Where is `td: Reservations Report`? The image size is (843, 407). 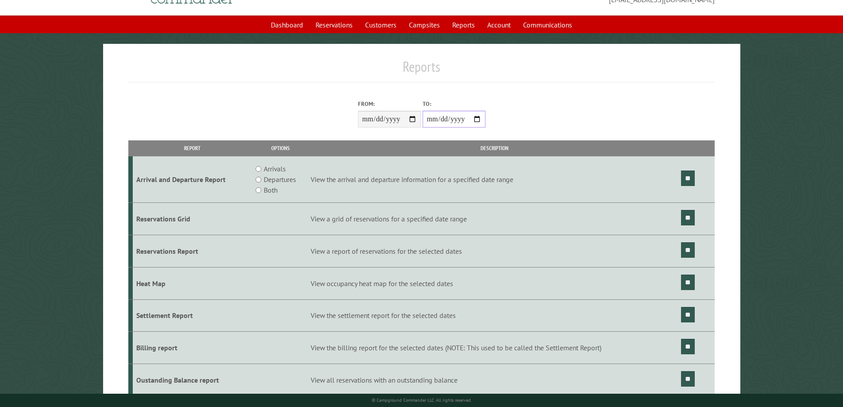
td: Reservations Report is located at coordinates (192, 250).